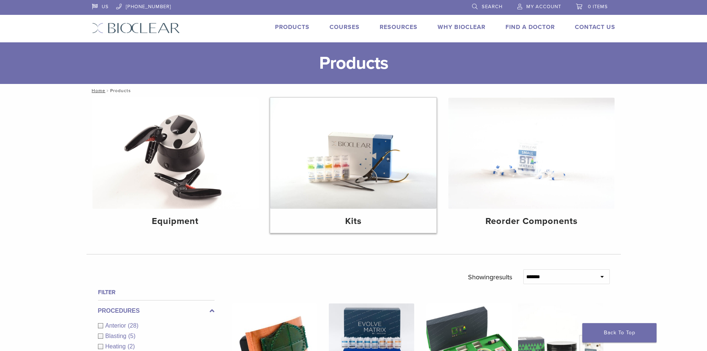  Describe the element at coordinates (399, 27) in the screenshot. I see `a: Resources` at that location.